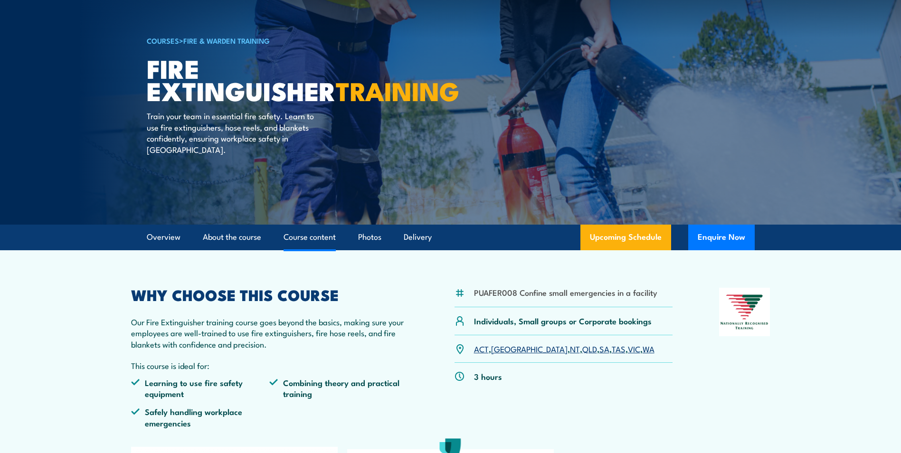  Describe the element at coordinates (721, 237) in the screenshot. I see `button: Enquire Now` at that location.